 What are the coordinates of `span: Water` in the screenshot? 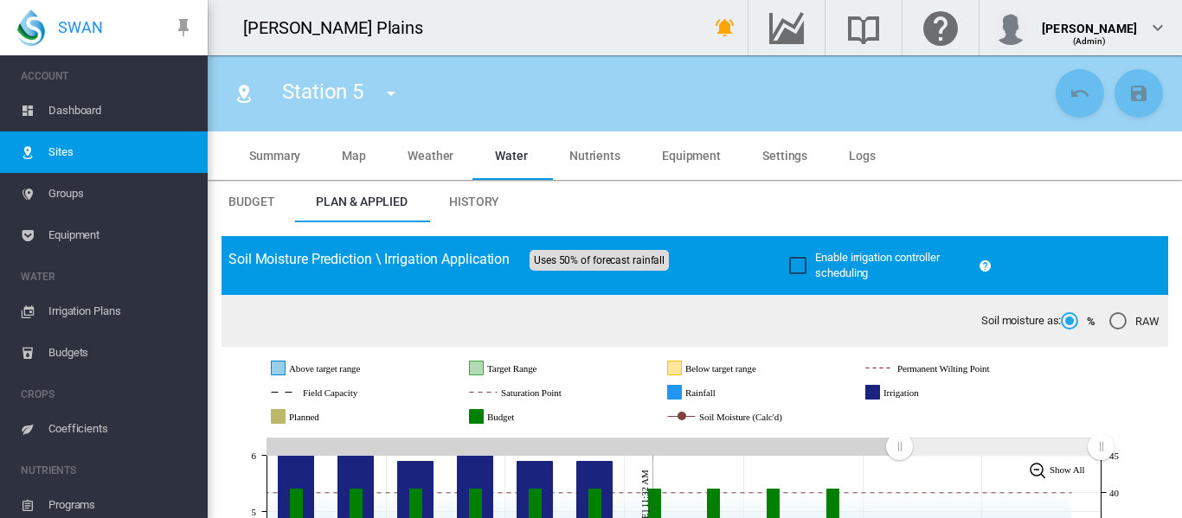 It's located at (512, 156).